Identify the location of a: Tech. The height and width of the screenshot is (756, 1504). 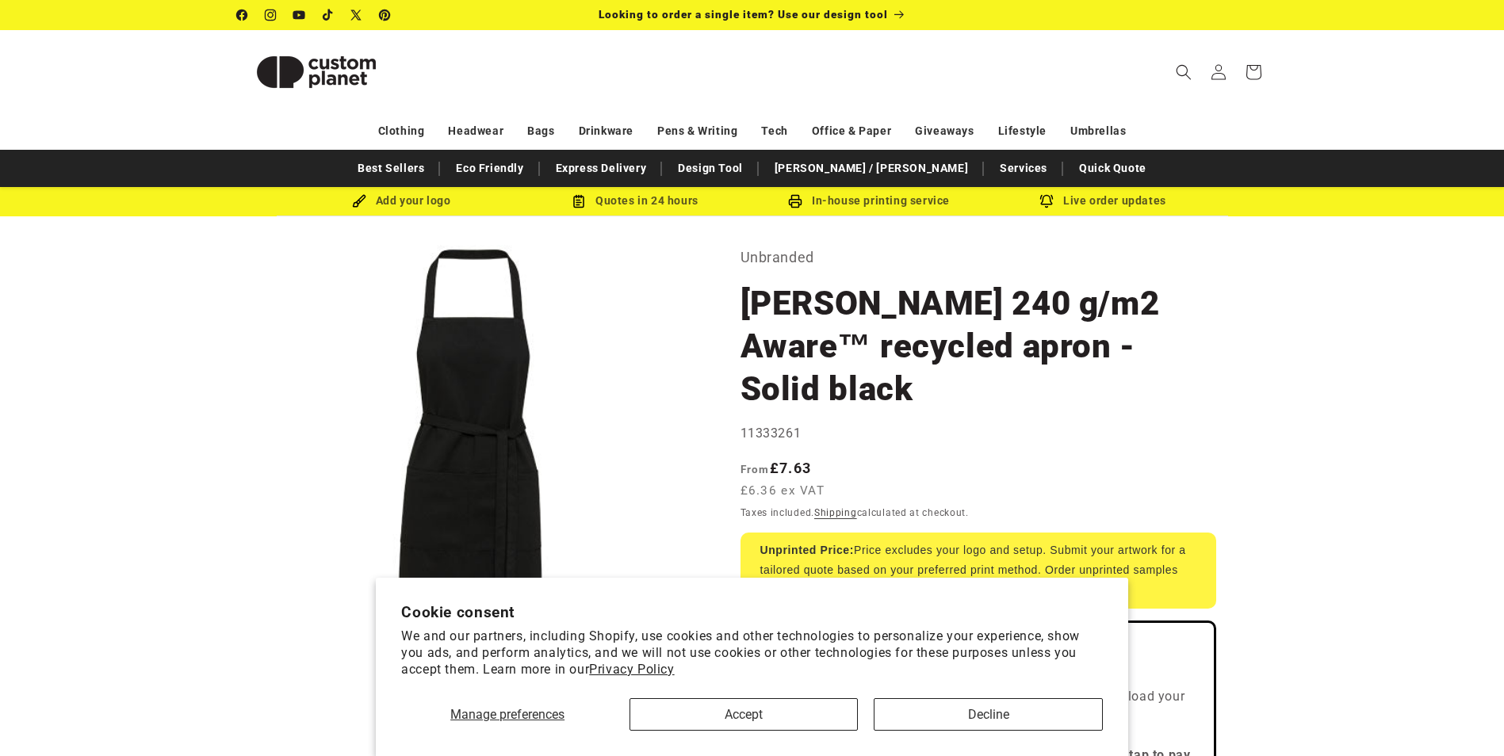
(774, 131).